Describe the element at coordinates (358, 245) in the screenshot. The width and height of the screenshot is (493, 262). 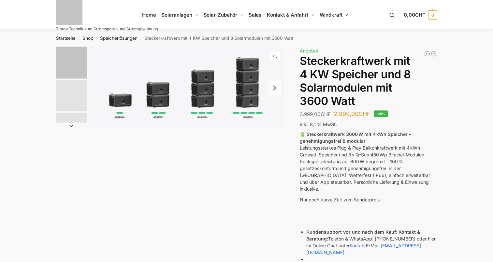
I see `a: Kontakt` at that location.